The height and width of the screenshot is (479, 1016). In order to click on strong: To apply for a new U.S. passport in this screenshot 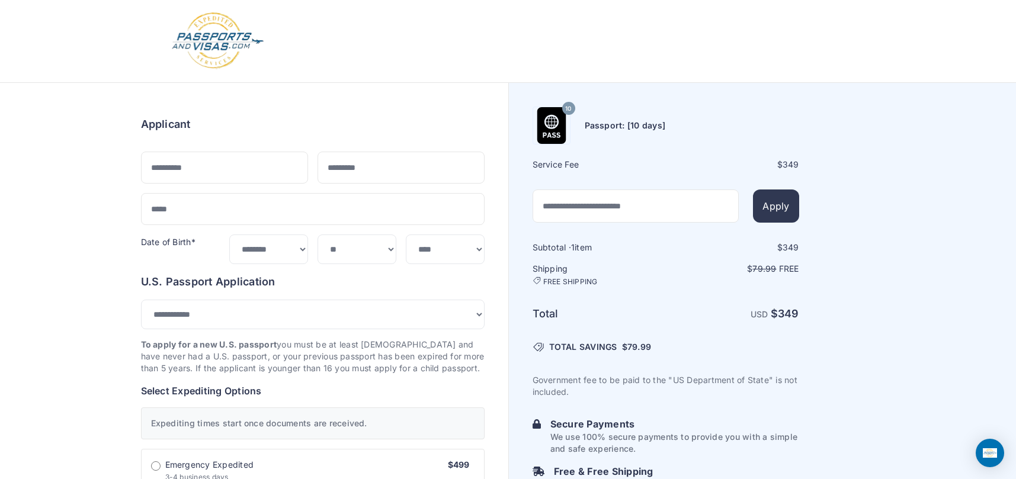, I will do `click(209, 344)`.